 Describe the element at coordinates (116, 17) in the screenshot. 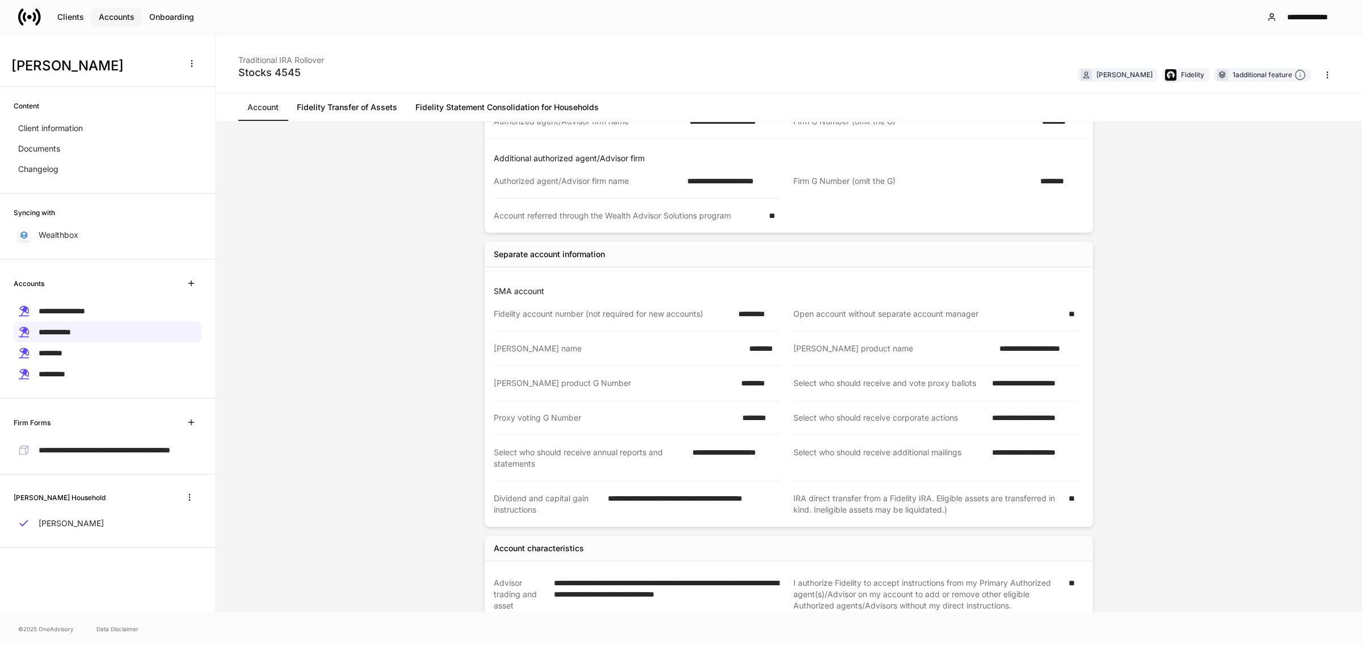

I see `div: Accounts` at that location.